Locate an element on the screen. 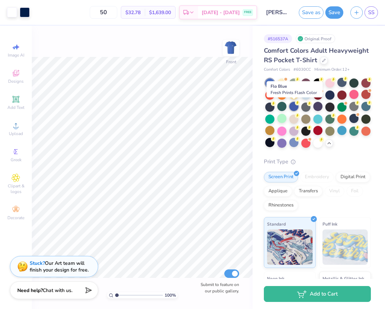 The image size is (385, 309). span: Comfort Colors is located at coordinates (277, 70).